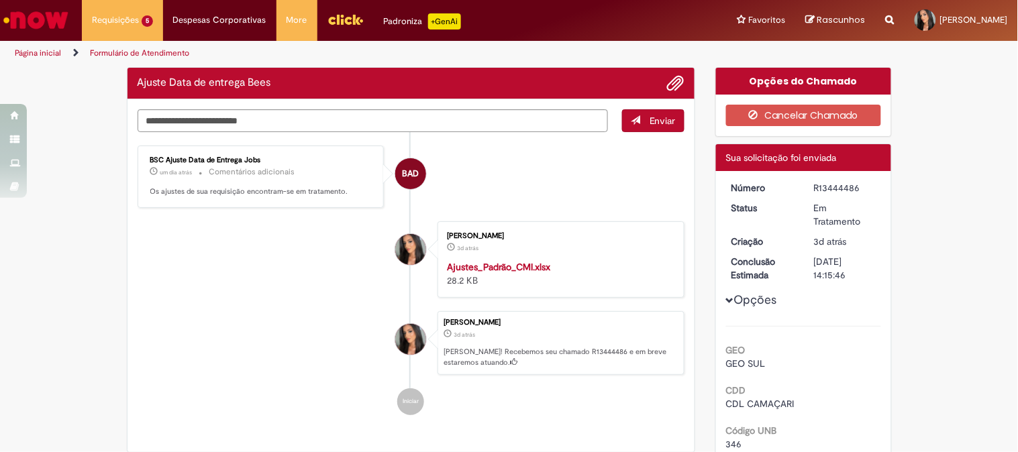  I want to click on span: Requisições, so click(115, 20).